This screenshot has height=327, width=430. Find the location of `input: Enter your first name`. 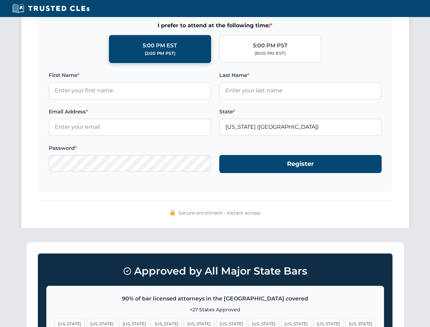

input: Enter your first name is located at coordinates (130, 91).